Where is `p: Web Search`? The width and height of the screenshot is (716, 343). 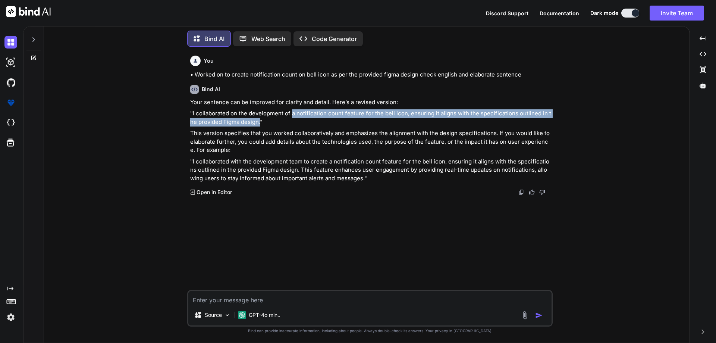
p: Web Search is located at coordinates (268, 39).